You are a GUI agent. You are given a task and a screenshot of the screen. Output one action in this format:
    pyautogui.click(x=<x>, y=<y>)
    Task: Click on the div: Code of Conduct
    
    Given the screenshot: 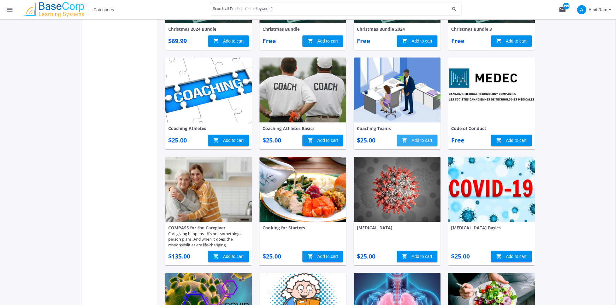 What is the action you would take?
    pyautogui.click(x=491, y=129)
    